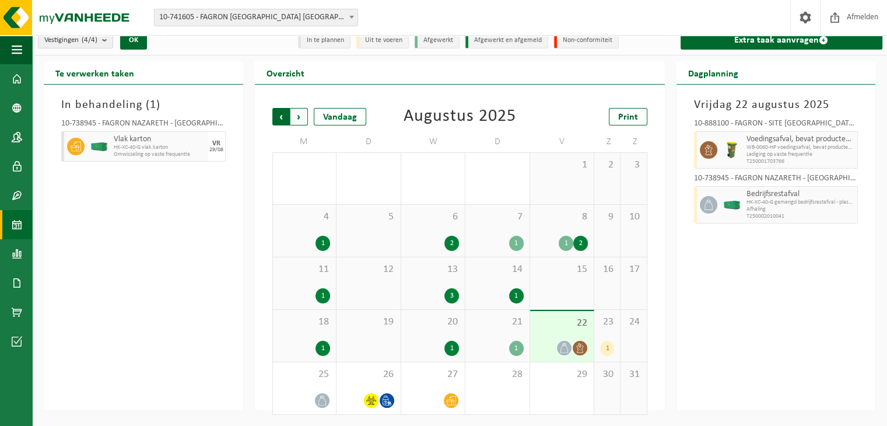 This screenshot has height=426, width=887. Describe the element at coordinates (285, 72) in the screenshot. I see `h2: Overzicht` at that location.